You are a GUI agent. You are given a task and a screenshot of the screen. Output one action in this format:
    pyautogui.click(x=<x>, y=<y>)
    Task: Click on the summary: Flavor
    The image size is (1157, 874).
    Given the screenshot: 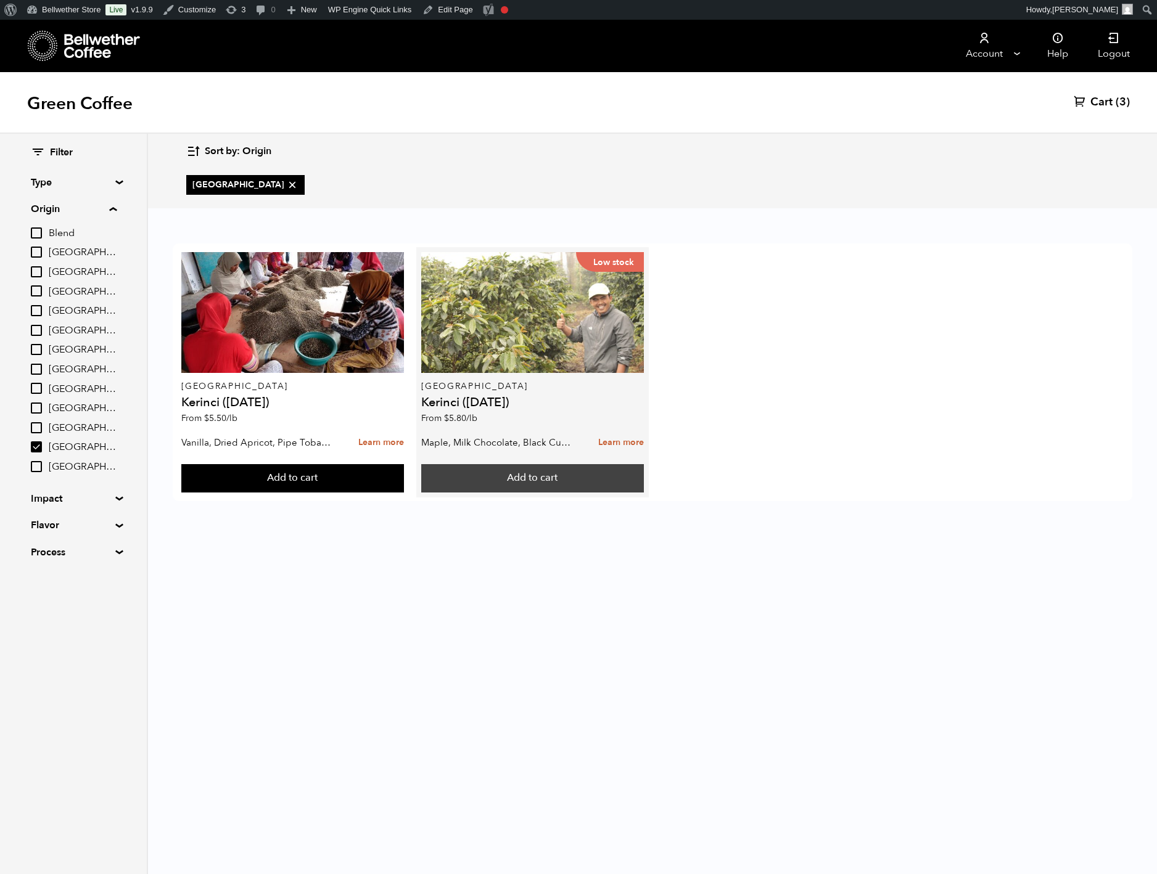 What is the action you would take?
    pyautogui.click(x=73, y=525)
    